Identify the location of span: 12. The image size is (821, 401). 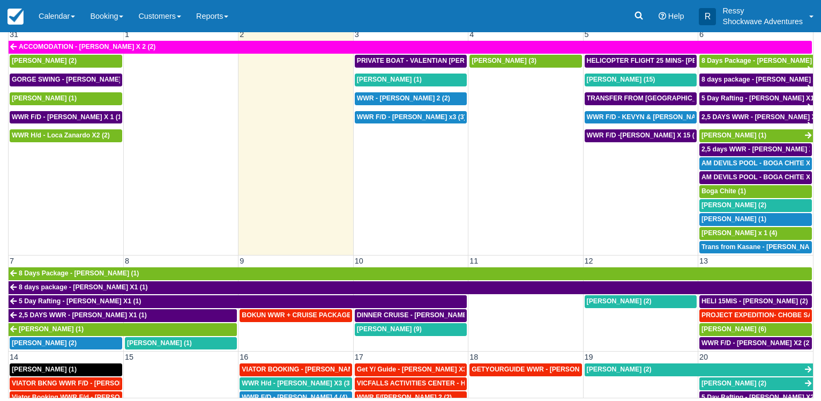
(589, 261).